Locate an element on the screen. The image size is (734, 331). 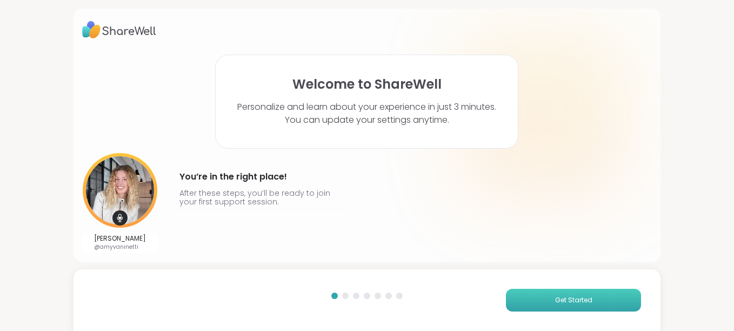
img: ShareWell Logo is located at coordinates (119, 30).